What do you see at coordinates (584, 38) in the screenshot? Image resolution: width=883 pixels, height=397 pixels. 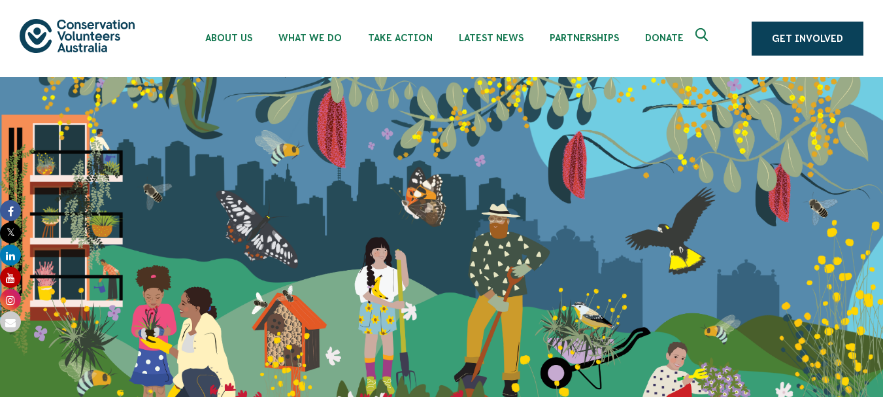 I see `span: Partnerships` at bounding box center [584, 38].